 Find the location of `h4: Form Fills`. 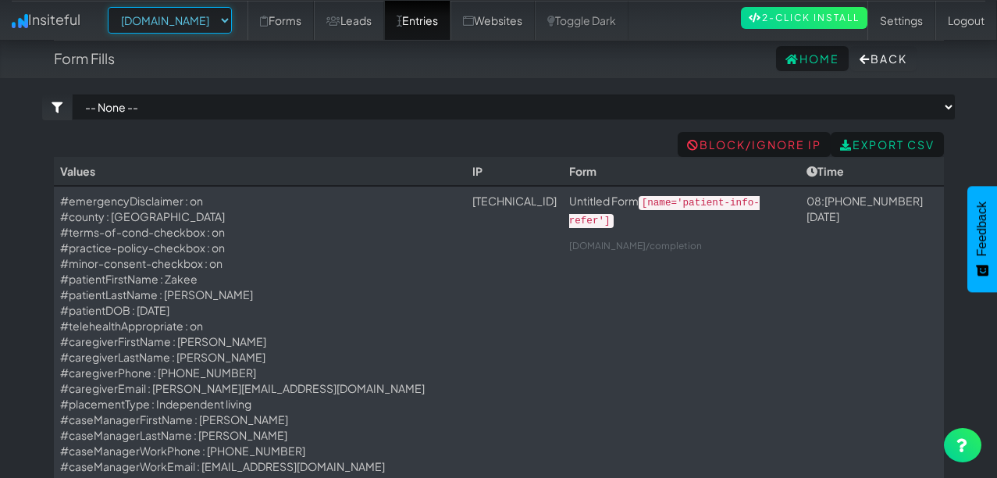

h4: Form Fills is located at coordinates (84, 59).